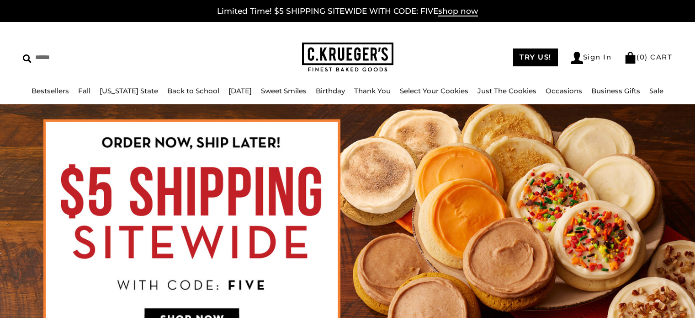  What do you see at coordinates (193, 91) in the screenshot?
I see `a: Back to School` at bounding box center [193, 91].